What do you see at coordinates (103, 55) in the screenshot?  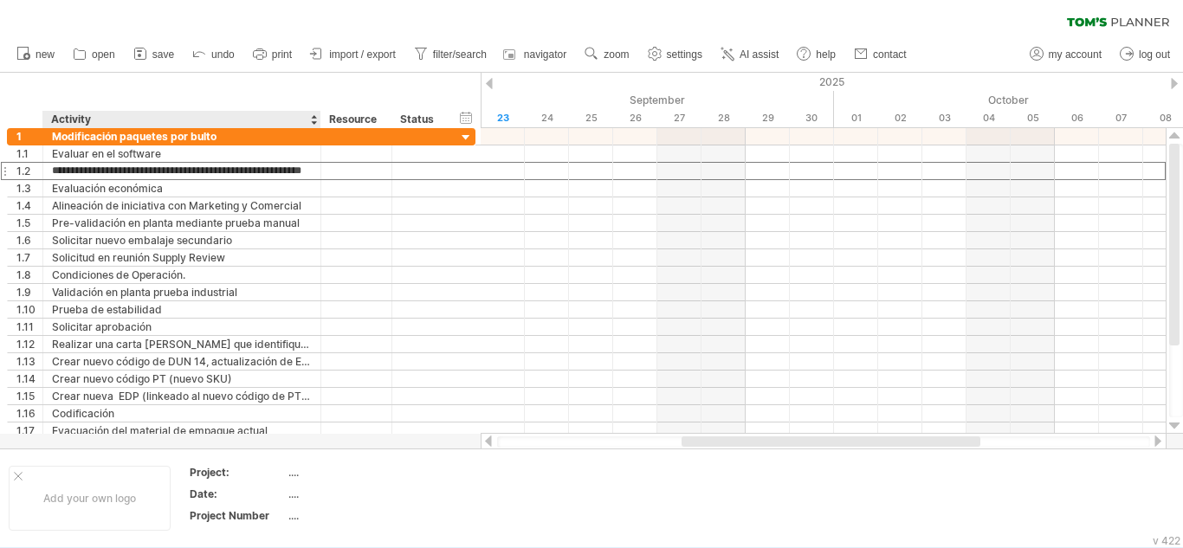 I see `span: open` at bounding box center [103, 55].